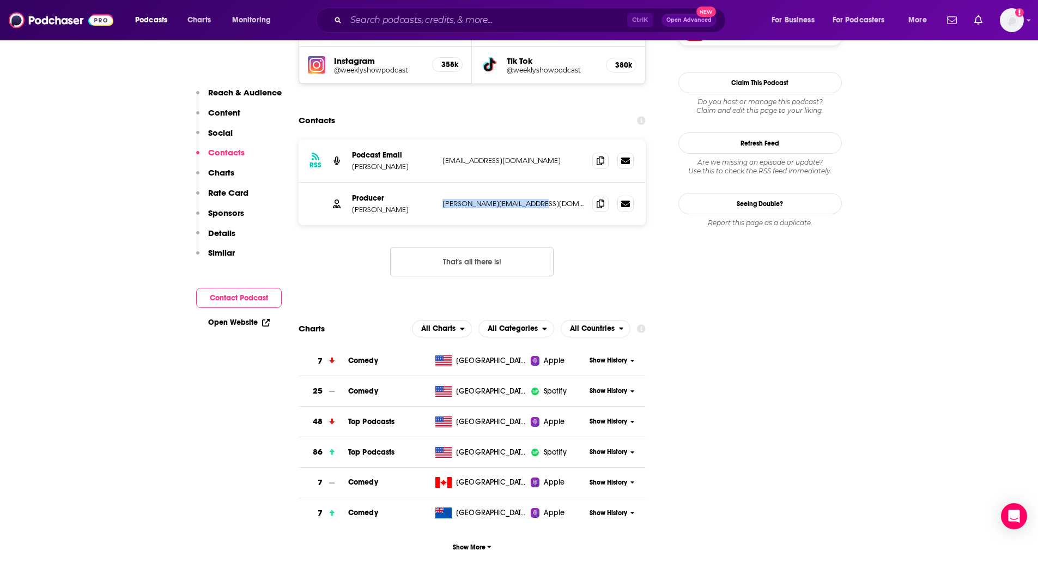 The width and height of the screenshot is (1038, 562). Describe the element at coordinates (316, 165) in the screenshot. I see `h3: RSS` at that location.